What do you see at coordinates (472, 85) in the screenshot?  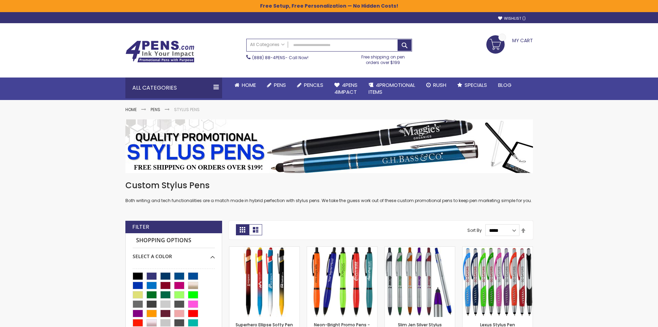 I see `a: Specials` at bounding box center [472, 85].